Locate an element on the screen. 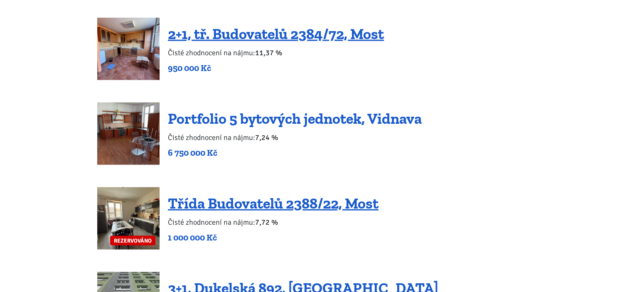 This screenshot has height=292, width=632. a: Portfolio 5 bytových jednotek, Vidnava is located at coordinates (295, 118).